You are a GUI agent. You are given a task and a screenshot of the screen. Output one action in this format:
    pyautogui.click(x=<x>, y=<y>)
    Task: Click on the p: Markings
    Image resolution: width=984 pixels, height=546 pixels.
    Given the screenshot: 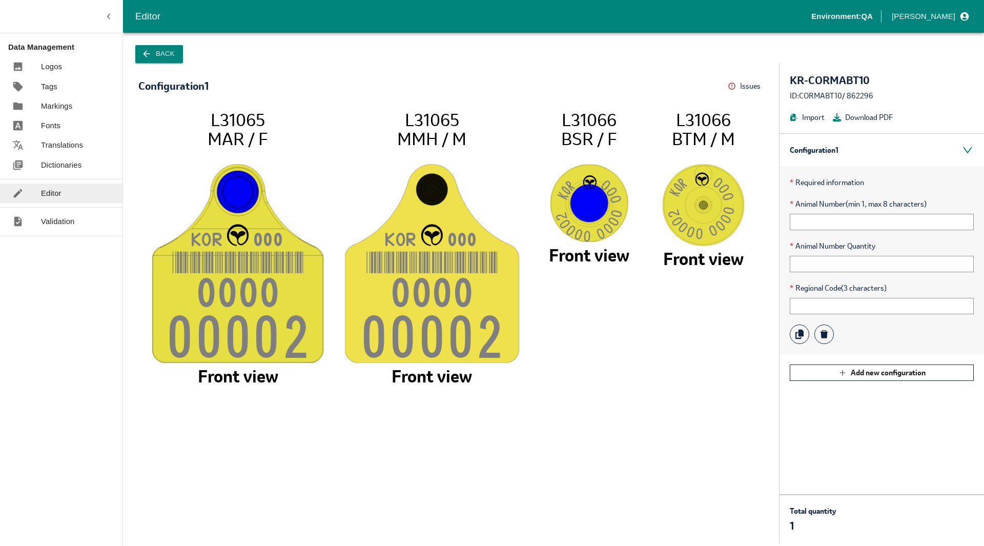 What is the action you would take?
    pyautogui.click(x=56, y=106)
    